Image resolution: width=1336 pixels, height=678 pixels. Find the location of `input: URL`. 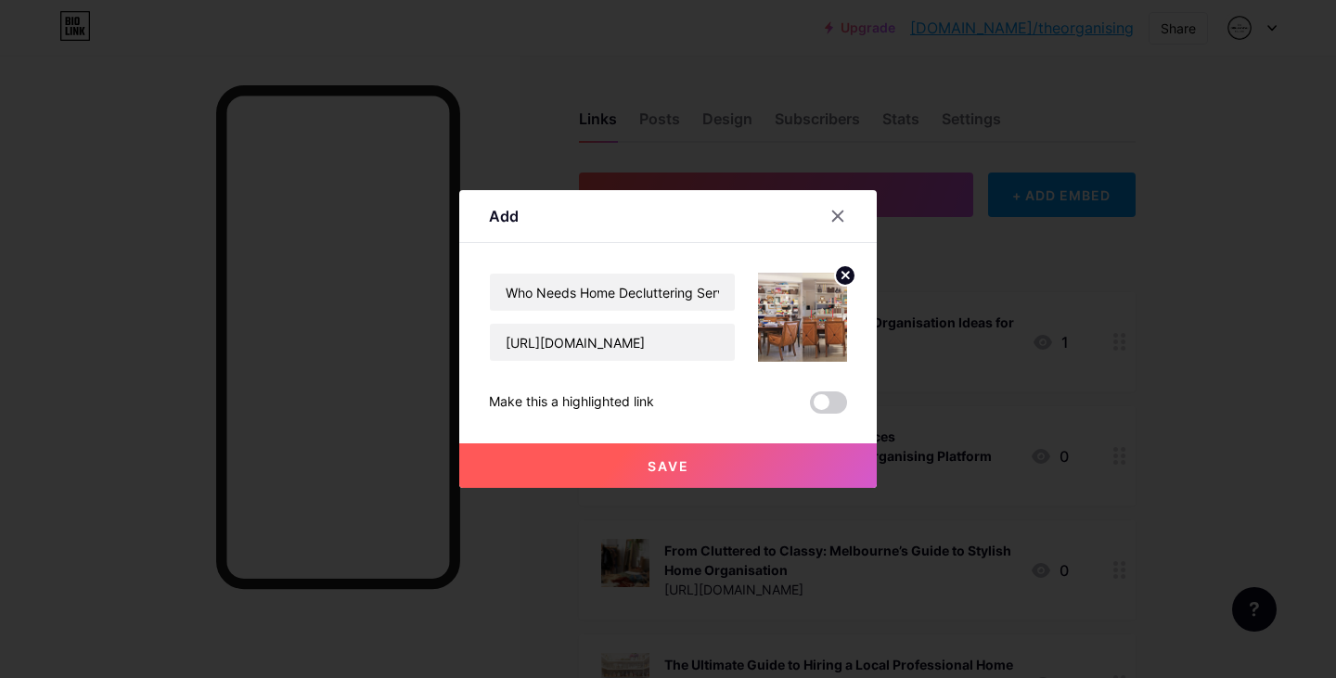

input: URL is located at coordinates (613, 342).